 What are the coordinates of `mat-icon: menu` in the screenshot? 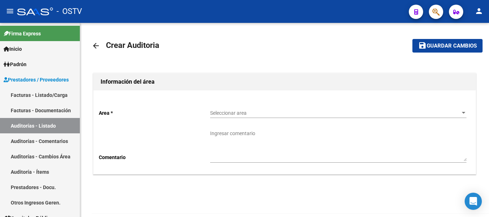 It's located at (10, 11).